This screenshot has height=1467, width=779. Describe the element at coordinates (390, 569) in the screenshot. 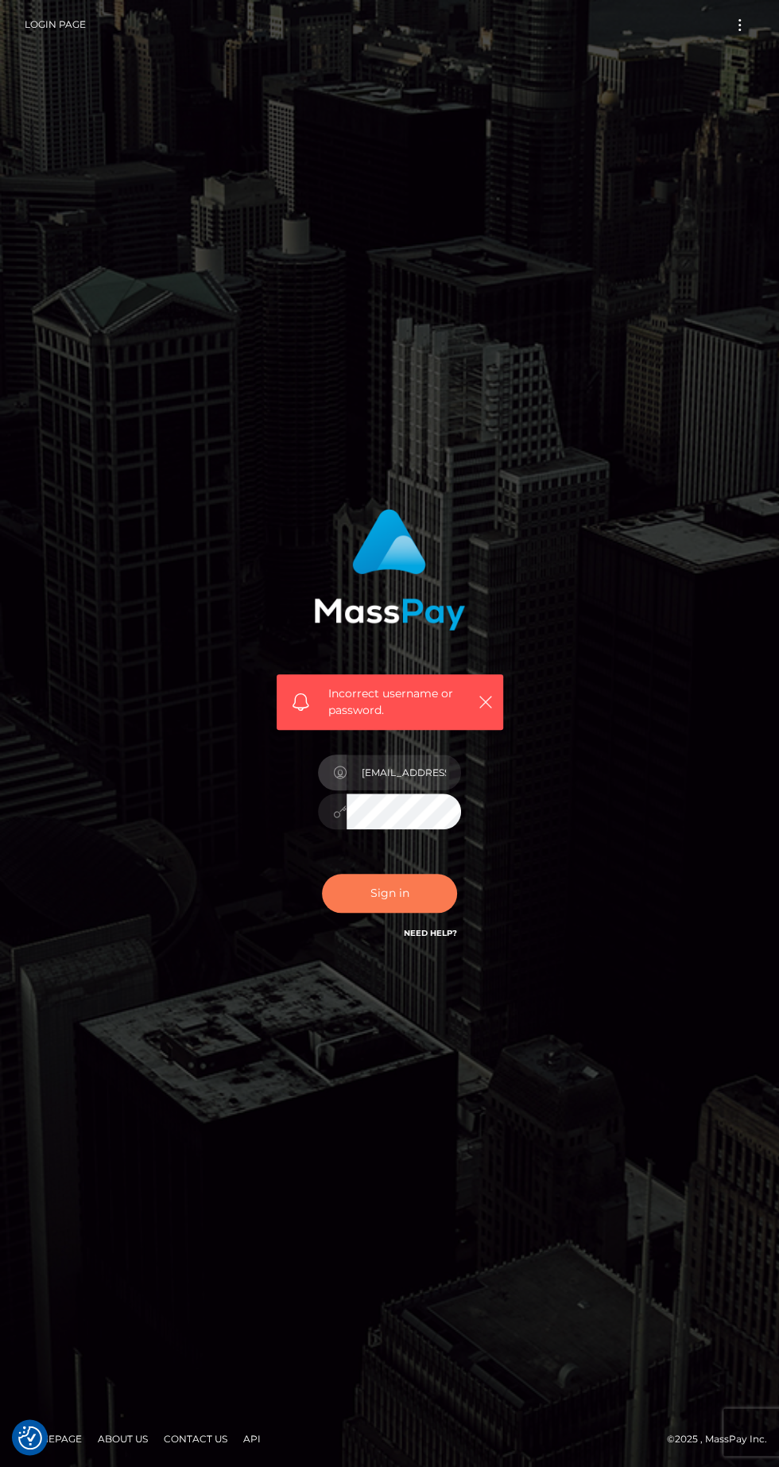

I see `img: MassPay Login` at that location.